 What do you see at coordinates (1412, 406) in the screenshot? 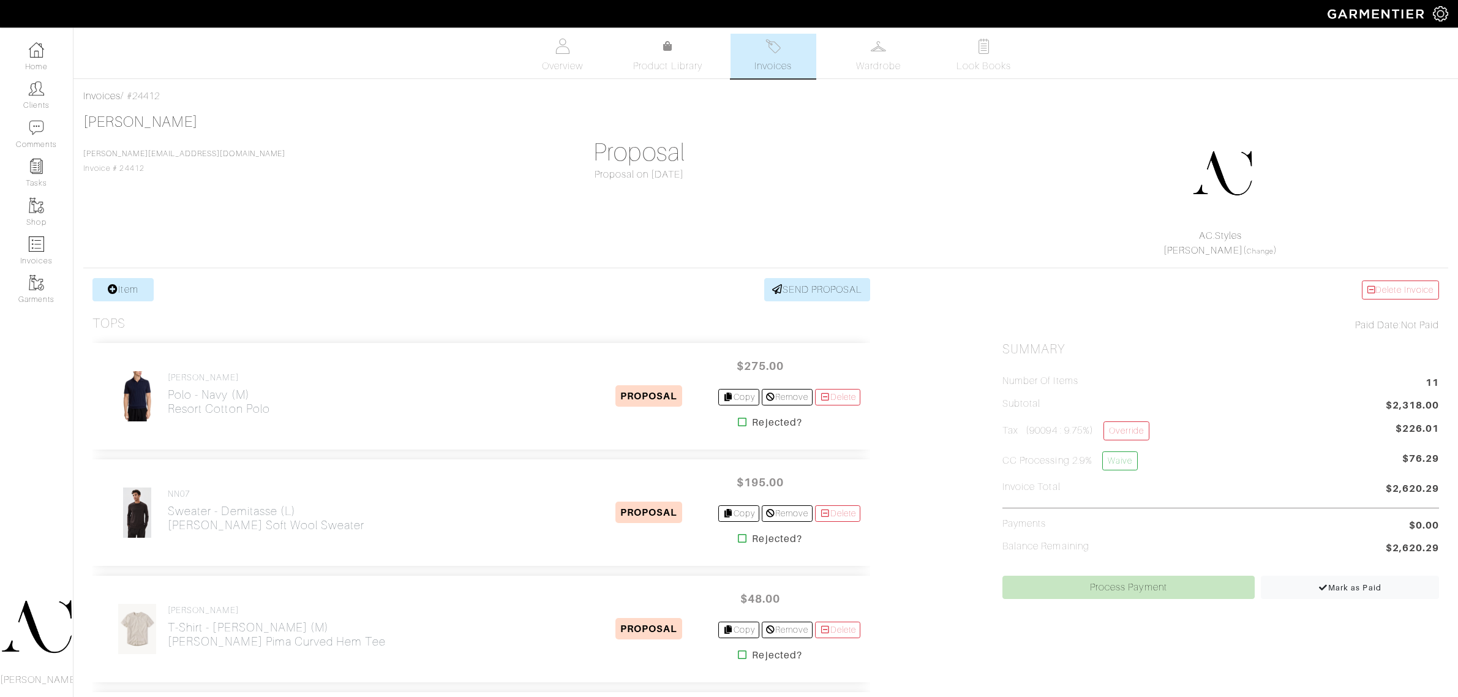
I see `span: $2,318.00` at bounding box center [1412, 406].